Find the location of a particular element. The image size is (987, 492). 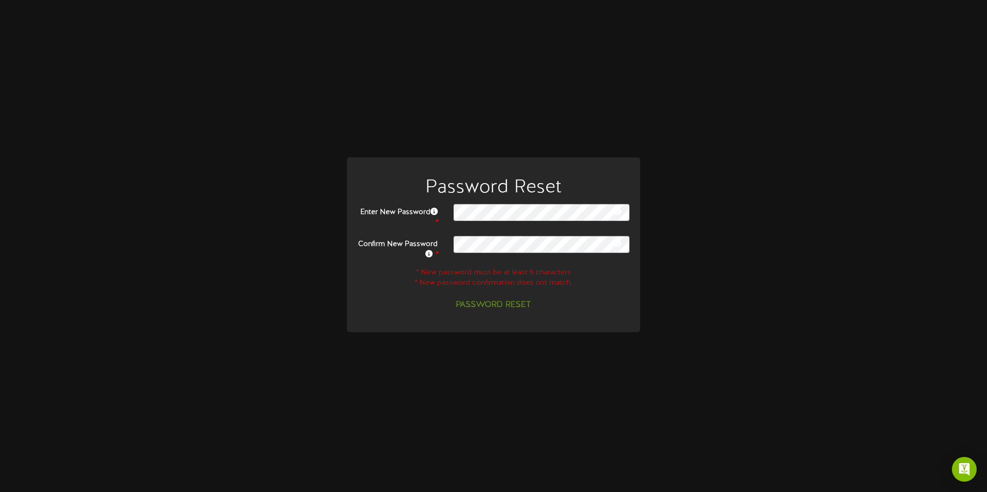

span: * New password must be at least 6 characters is located at coordinates (493, 272).